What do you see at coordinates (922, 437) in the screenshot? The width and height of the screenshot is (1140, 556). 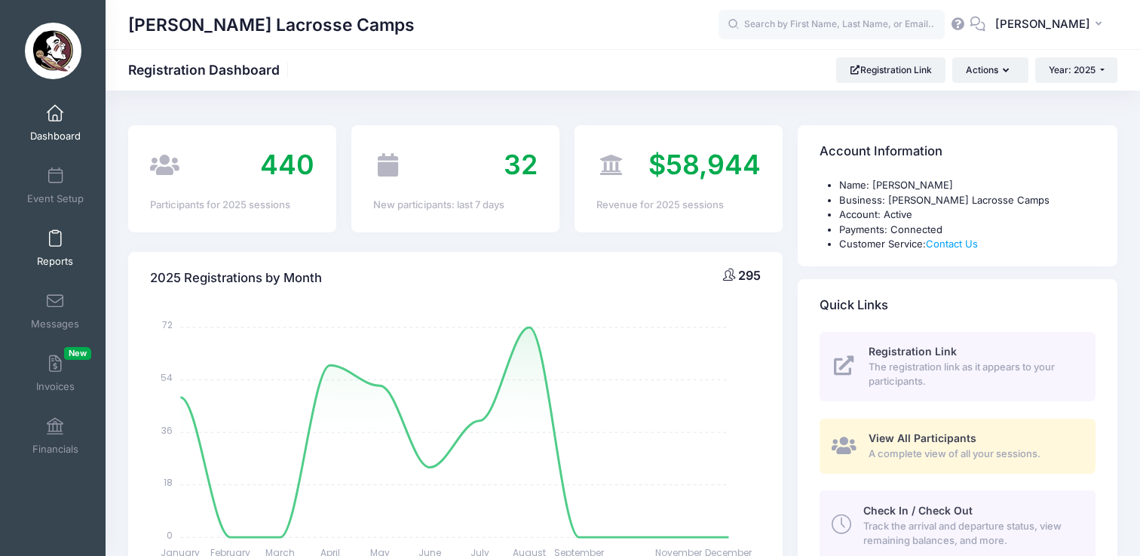 I see `span: View All Participants` at bounding box center [922, 437].